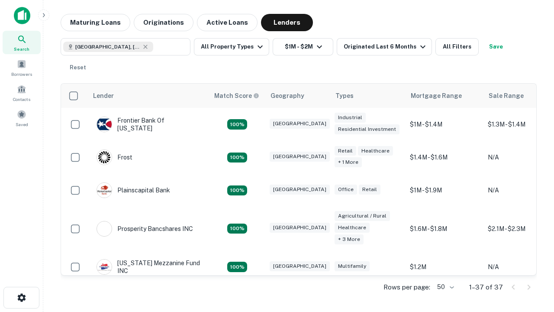 The height and width of the screenshot is (312, 554). What do you see at coordinates (346, 189) in the screenshot?
I see `div: Office` at bounding box center [346, 189].